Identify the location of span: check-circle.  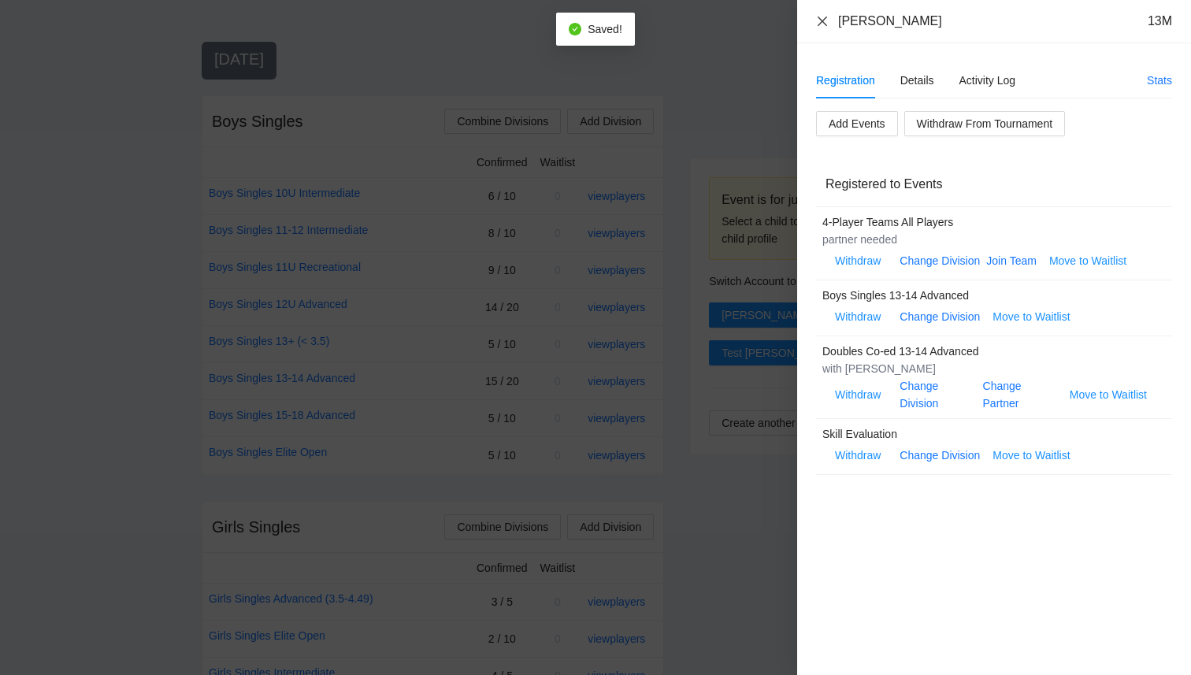
(575, 29).